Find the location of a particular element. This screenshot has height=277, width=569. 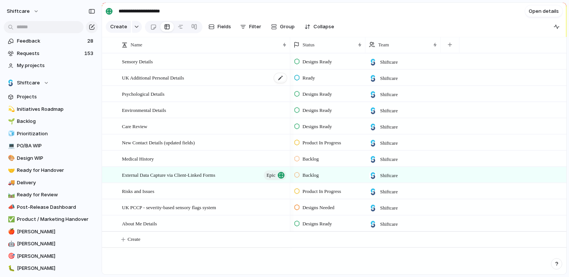

span: Prioritization is located at coordinates (56, 134).